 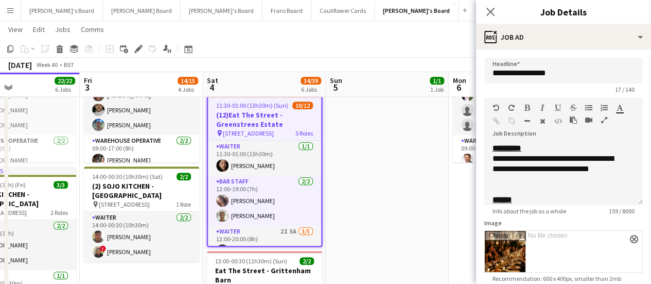 What do you see at coordinates (252, 105) in the screenshot?
I see `span: 11:30-01:00 (13h30m) (Sun)` at bounding box center [252, 105].